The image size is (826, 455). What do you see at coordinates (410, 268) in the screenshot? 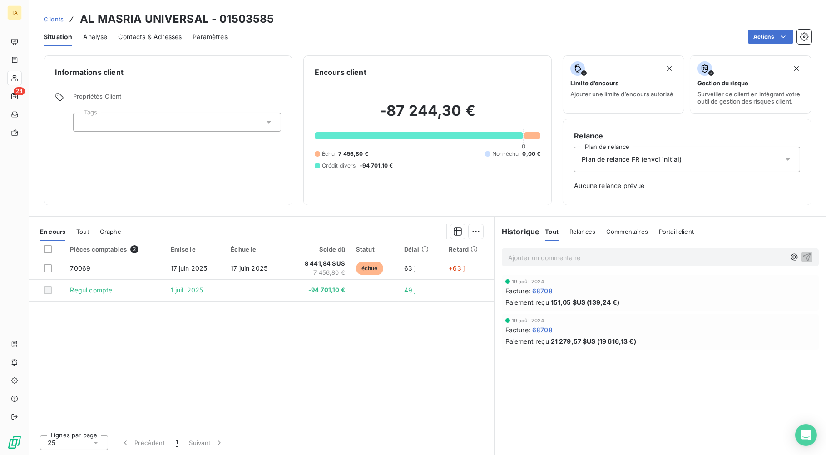
I see `span: 63 j` at bounding box center [410, 268].